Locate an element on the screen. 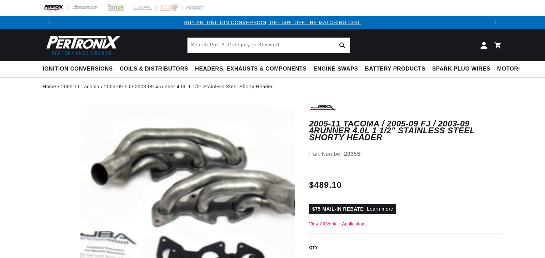  p: $75 MAIL-IN REBATE is located at coordinates (353, 209).